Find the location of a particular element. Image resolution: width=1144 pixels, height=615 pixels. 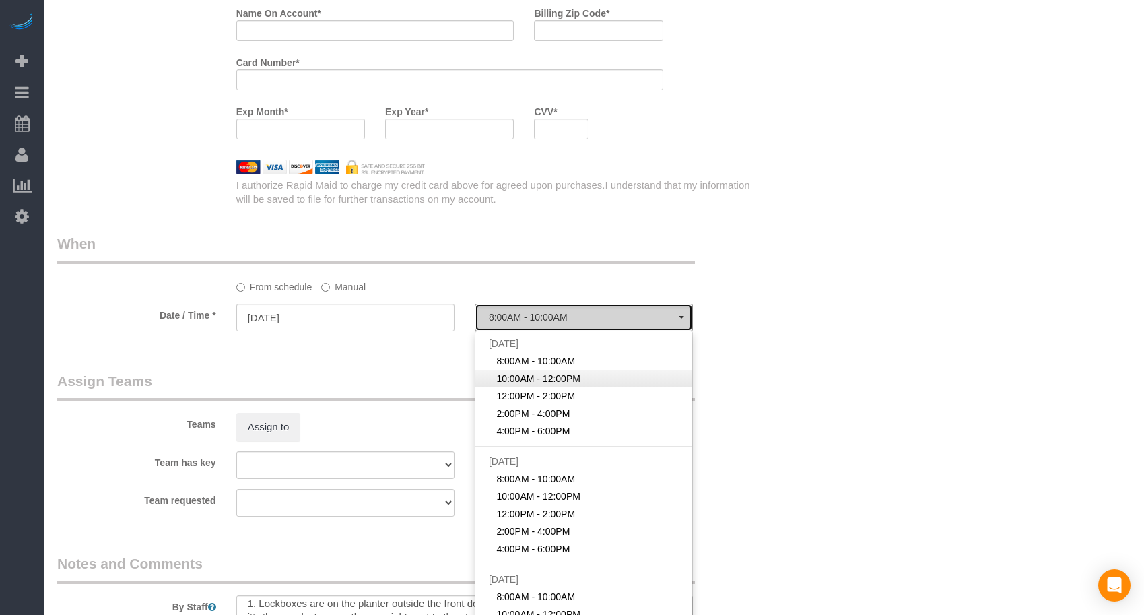

button: 8:00AM - 10:00AM is located at coordinates (584, 317).